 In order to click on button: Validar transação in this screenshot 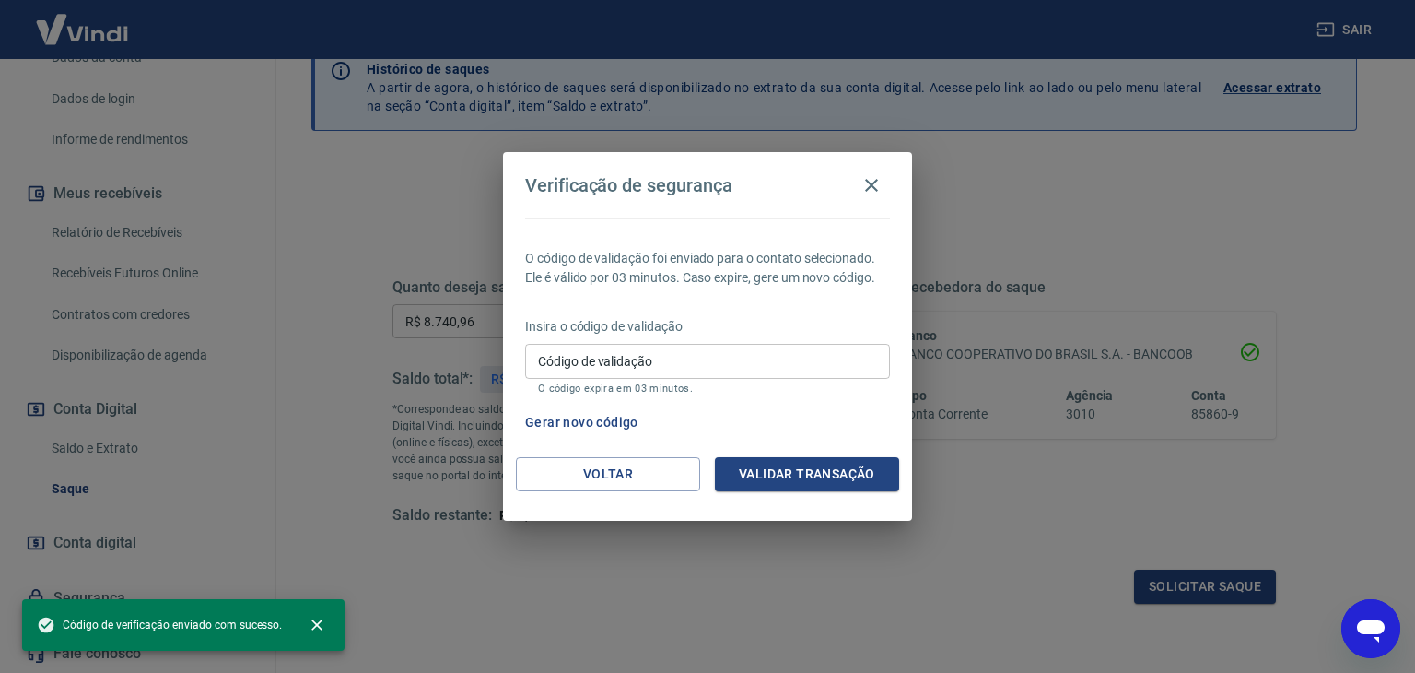, I will do `click(807, 474)`.